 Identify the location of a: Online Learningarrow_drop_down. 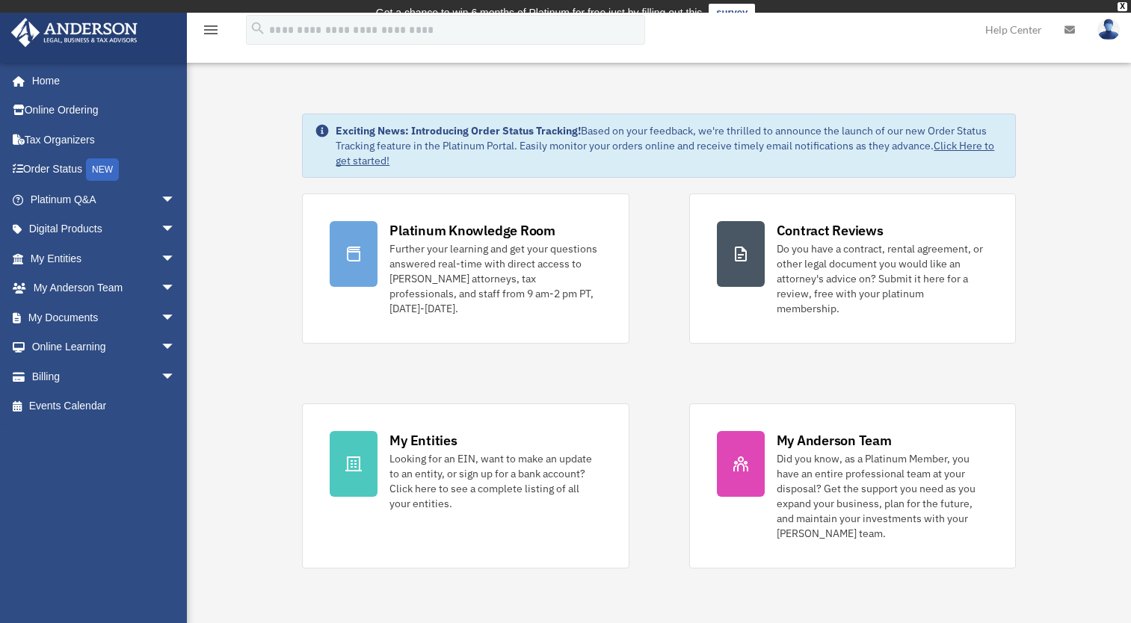
(104, 347).